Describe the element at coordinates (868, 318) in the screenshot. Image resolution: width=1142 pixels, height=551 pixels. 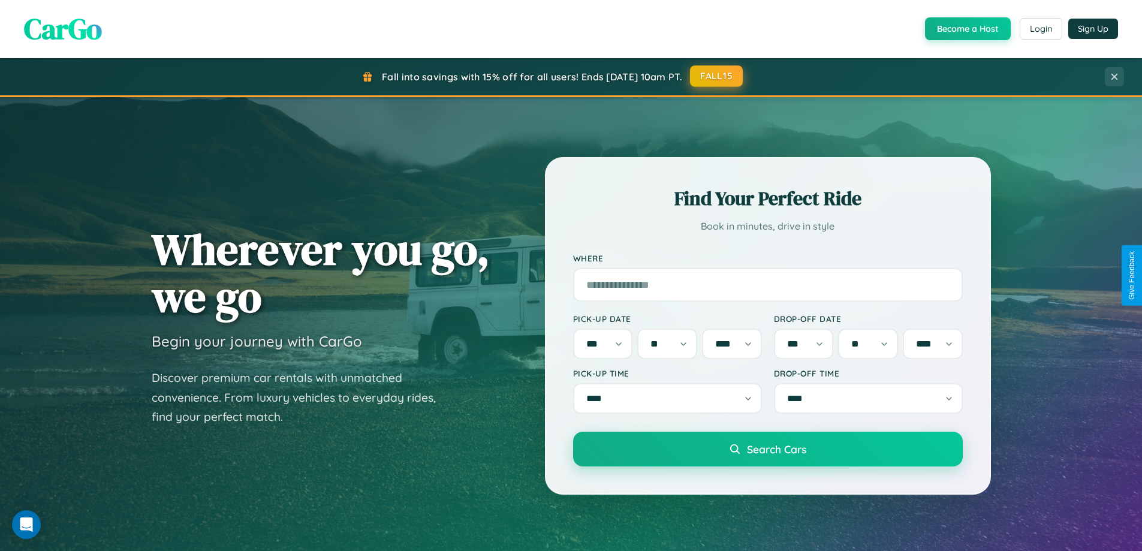
I see `label: Drop-off Date` at that location.